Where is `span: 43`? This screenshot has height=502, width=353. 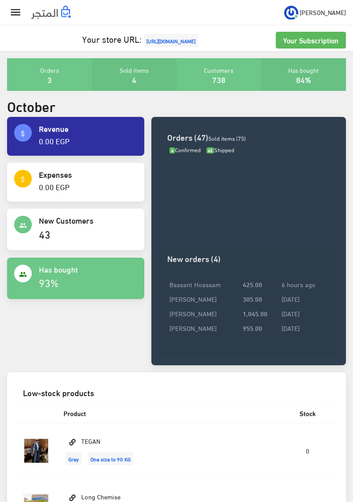
span: 43 is located at coordinates (210, 150).